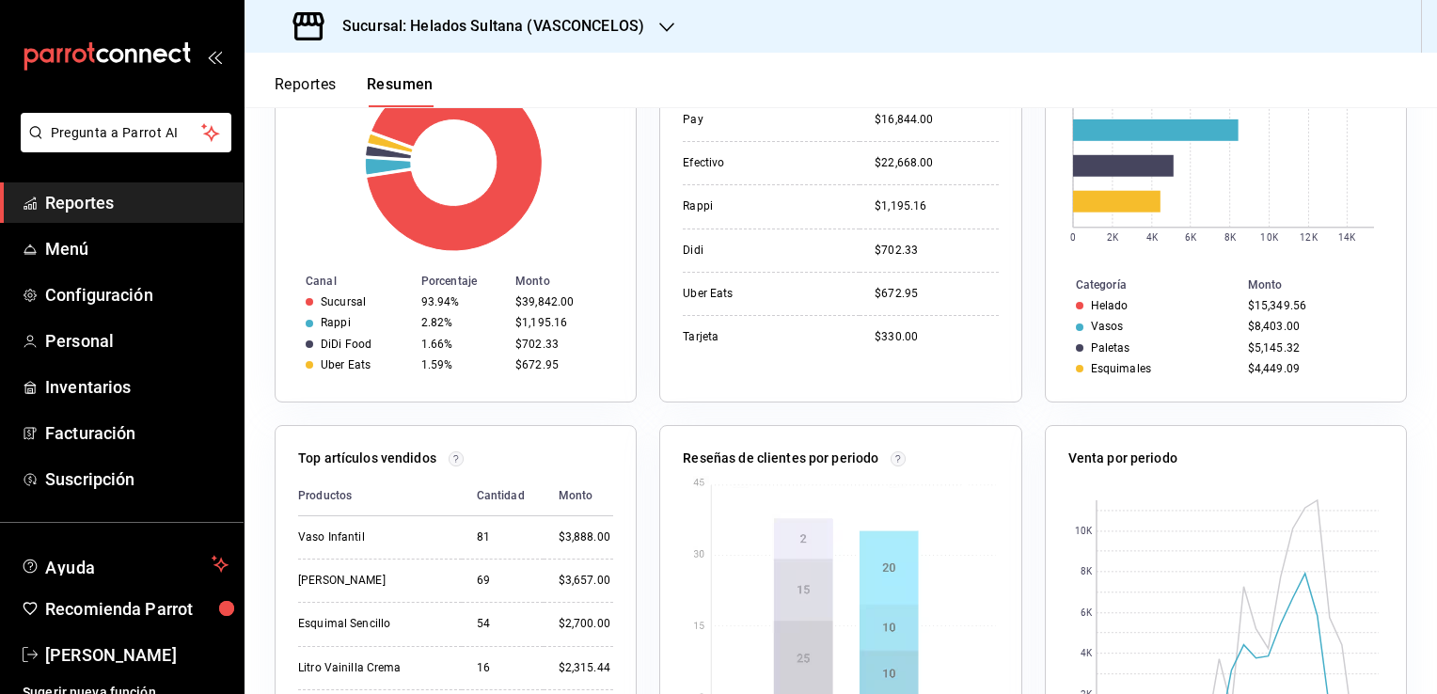 This screenshot has height=694, width=1437. I want to click on div: 16, so click(502, 668).